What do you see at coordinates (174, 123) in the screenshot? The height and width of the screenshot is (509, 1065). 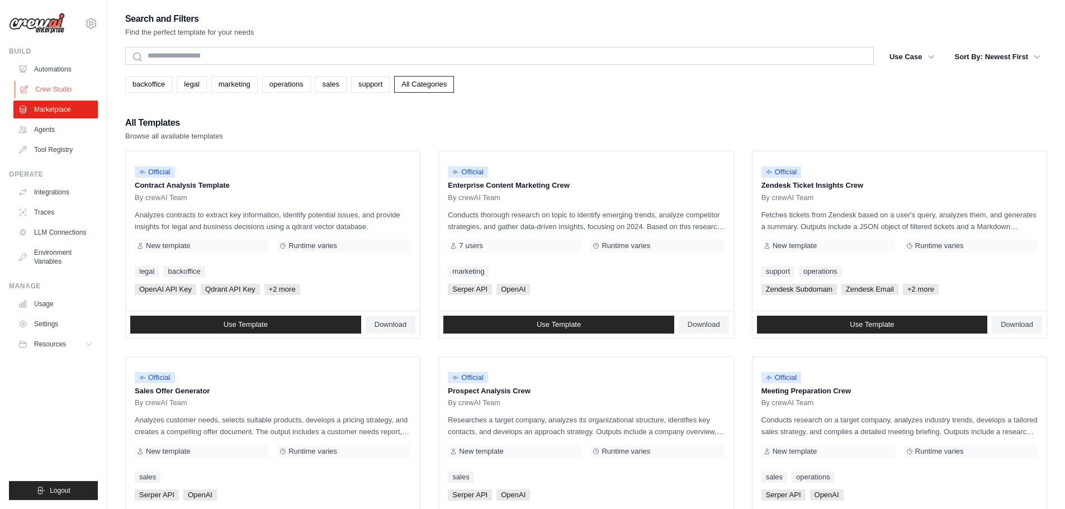 I see `h2: All Templates` at bounding box center [174, 123].